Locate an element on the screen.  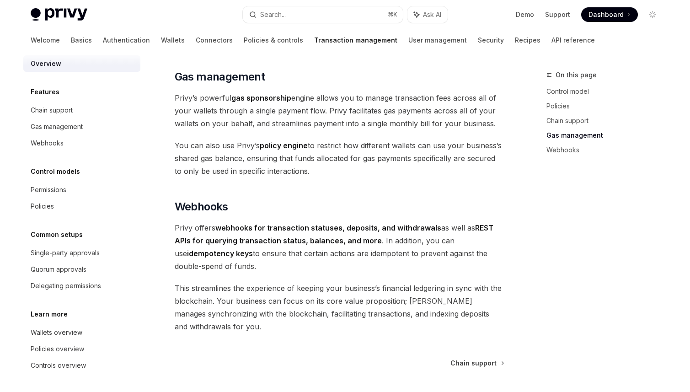
span: Webhooks is located at coordinates (201, 207).